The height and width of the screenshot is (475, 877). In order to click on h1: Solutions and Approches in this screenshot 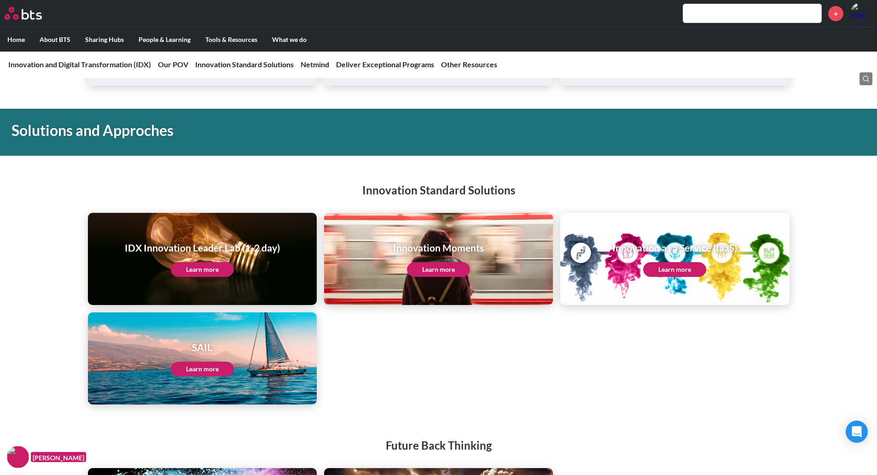, I will do `click(310, 130)`.